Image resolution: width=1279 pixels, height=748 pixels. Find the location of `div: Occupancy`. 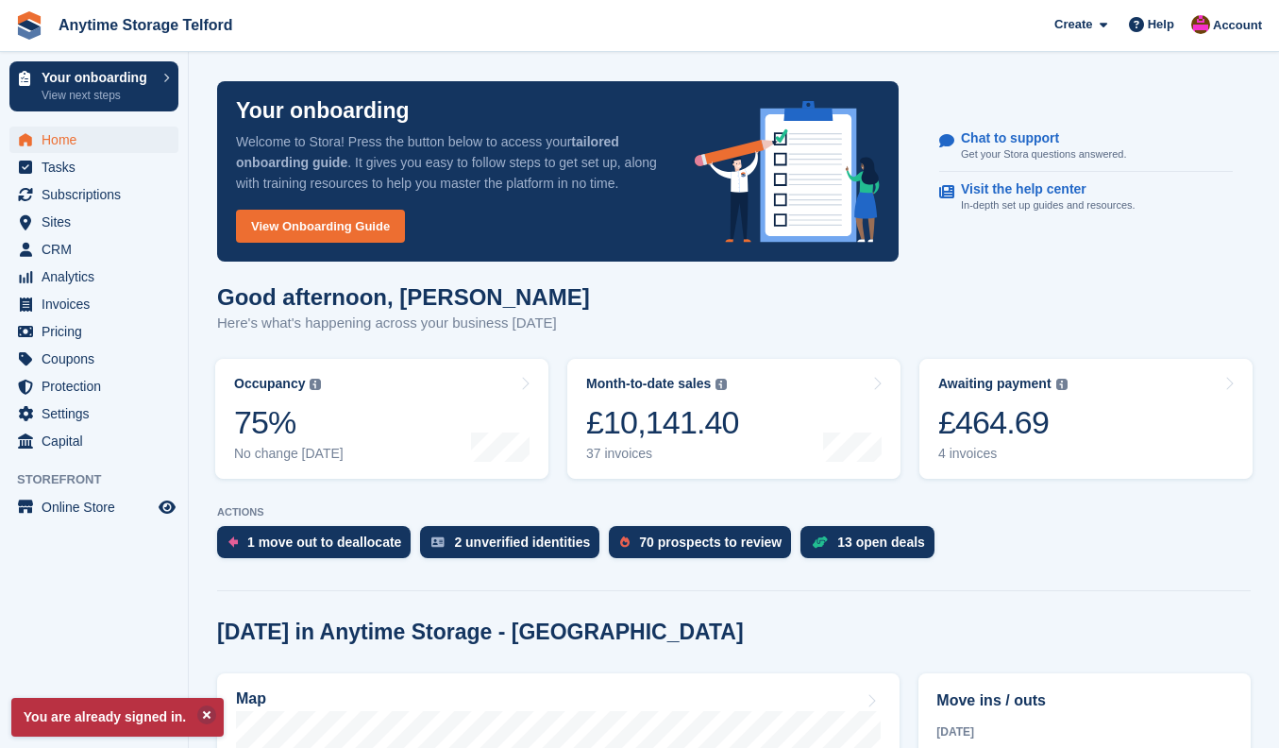

div: Occupancy is located at coordinates (269, 383).